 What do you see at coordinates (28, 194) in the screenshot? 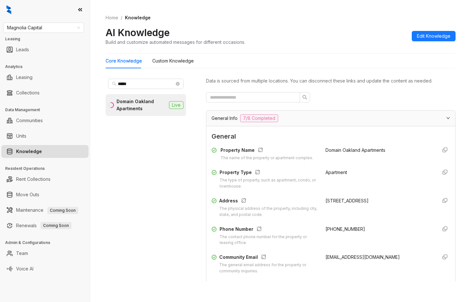
I see `a: Move Outs` at bounding box center [28, 194].